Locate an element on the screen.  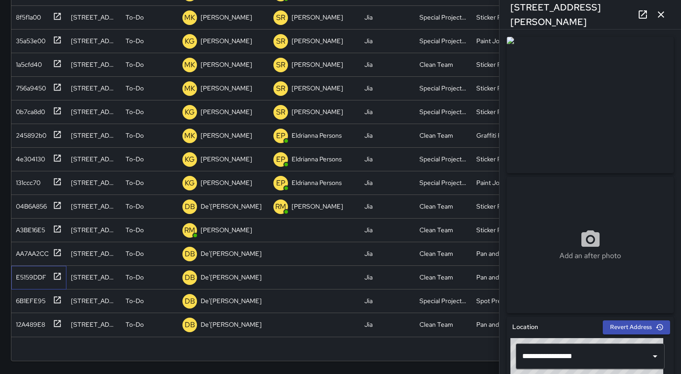
div: 624 Sacramento Street is located at coordinates (94, 88).